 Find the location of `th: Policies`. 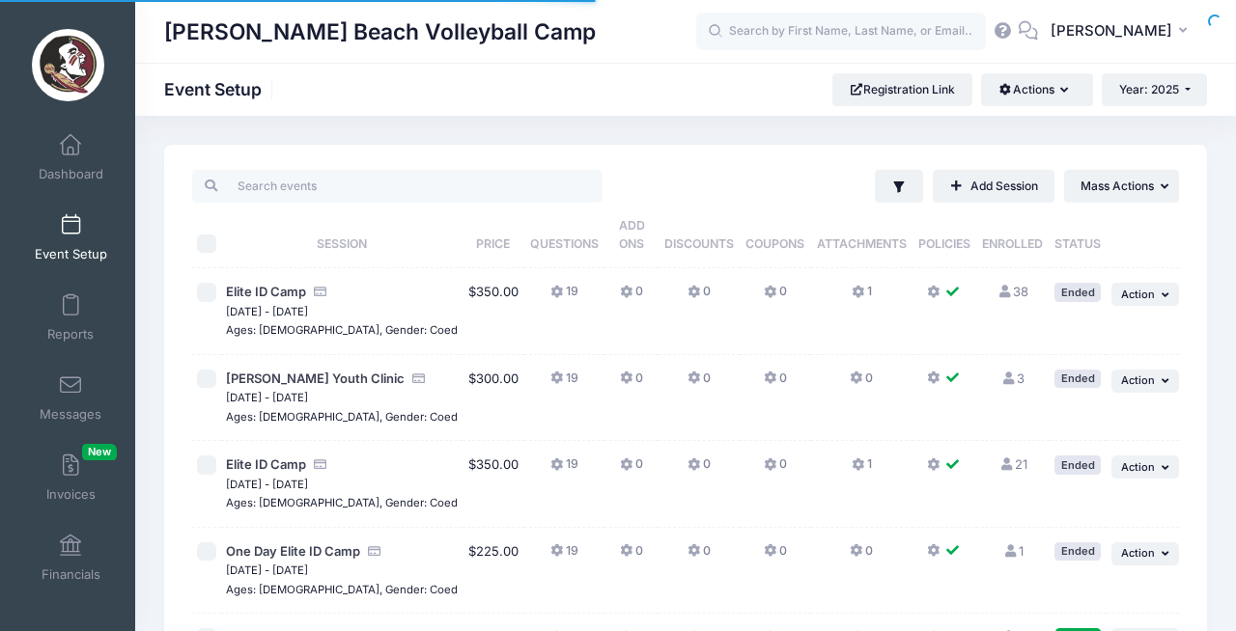

th: Policies is located at coordinates (944, 236).